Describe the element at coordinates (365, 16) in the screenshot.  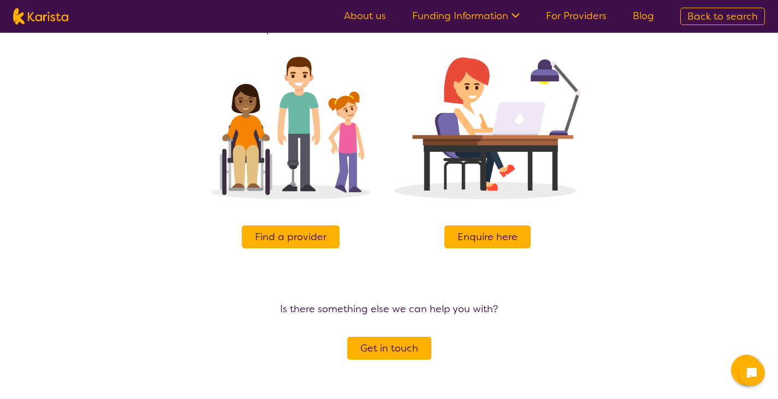
I see `a: About us` at that location.